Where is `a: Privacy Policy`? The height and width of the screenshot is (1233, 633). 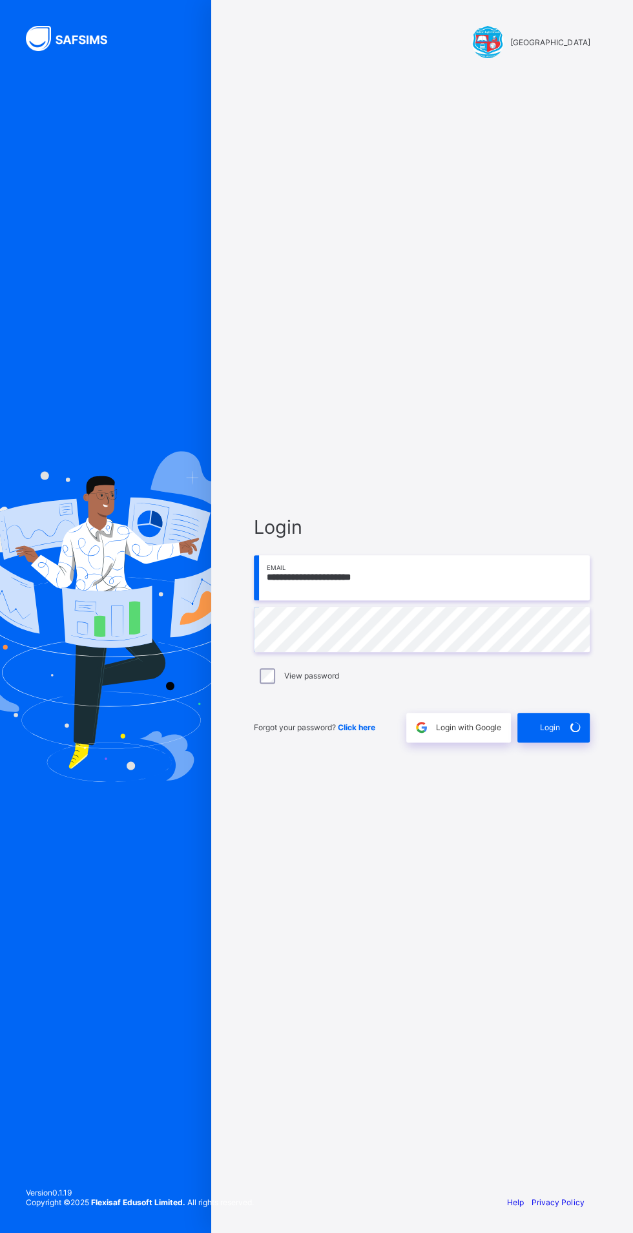 a: Privacy Policy is located at coordinates (558, 1202).